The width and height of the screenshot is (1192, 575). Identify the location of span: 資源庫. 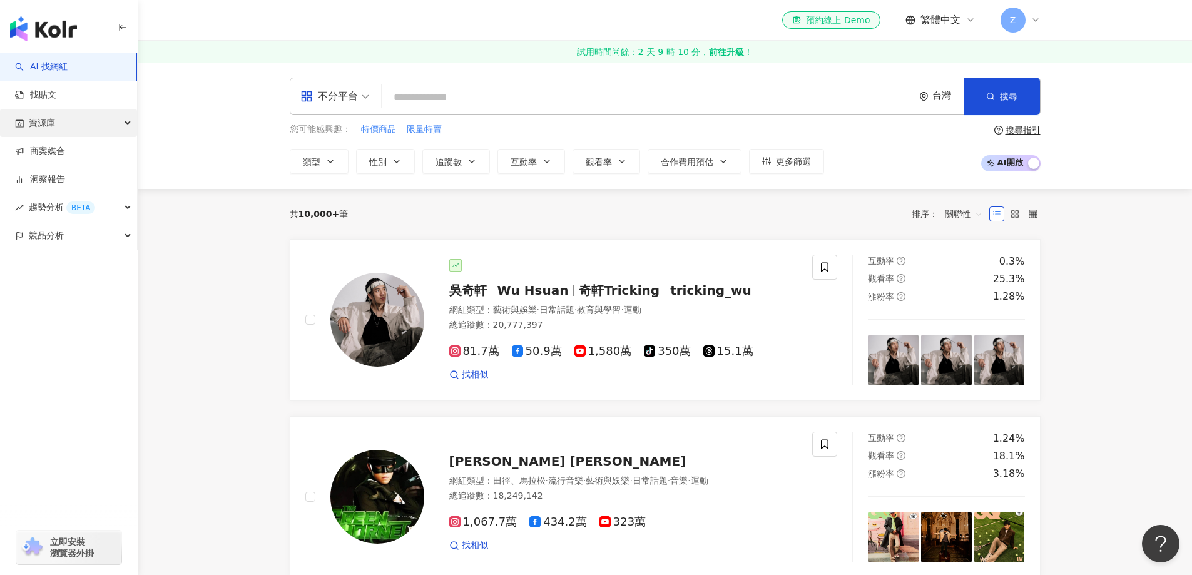
(42, 123).